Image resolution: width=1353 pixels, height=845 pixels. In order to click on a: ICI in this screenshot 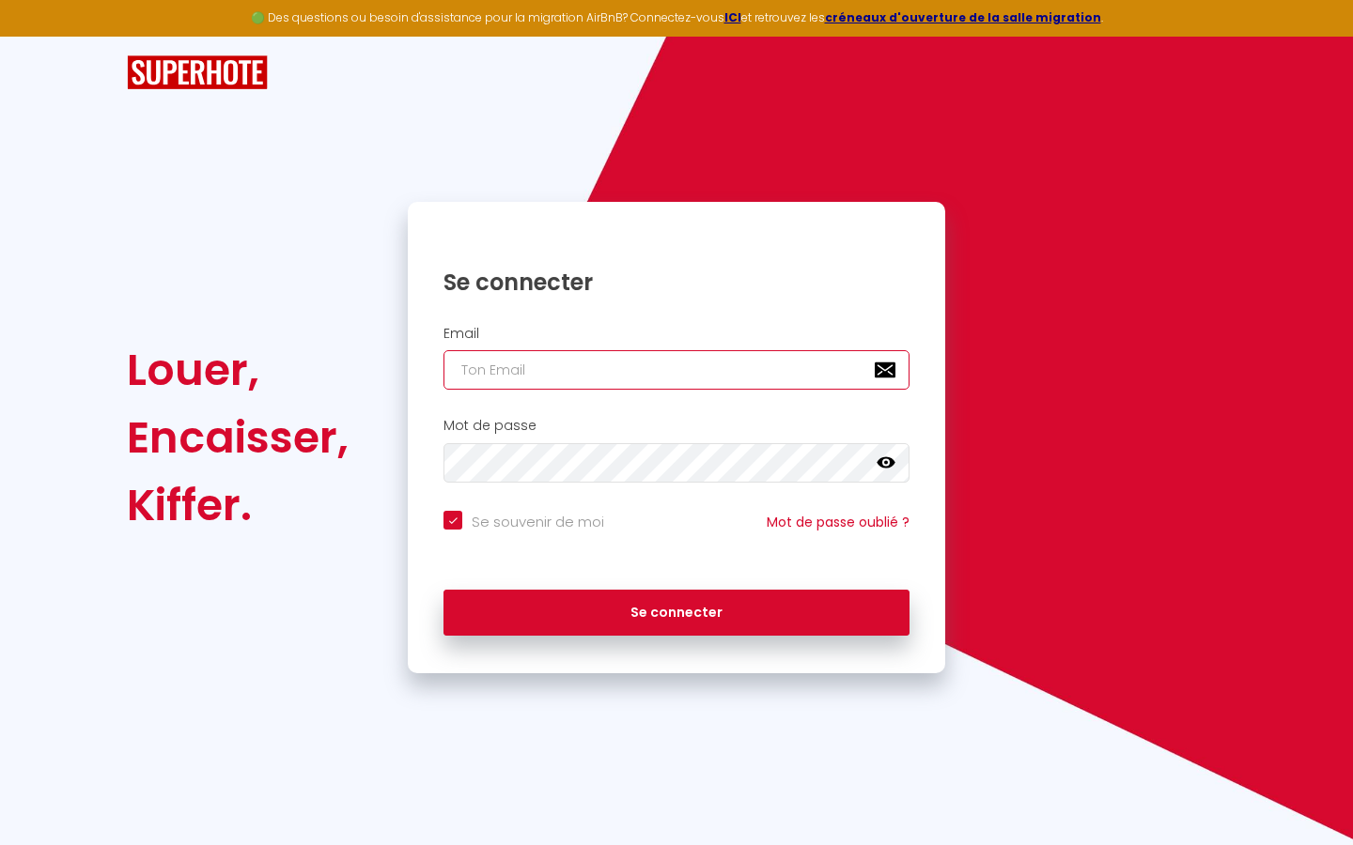, I will do `click(733, 17)`.